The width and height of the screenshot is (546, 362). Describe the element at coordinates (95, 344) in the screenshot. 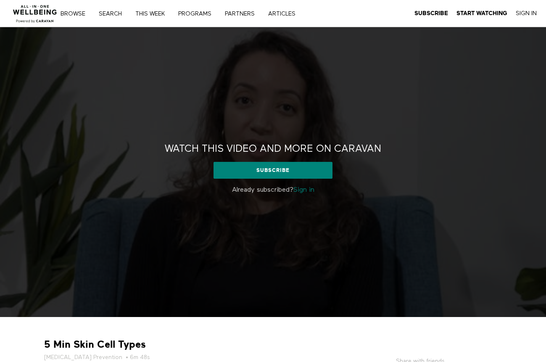

I see `strong: 5 Min Skin Cell Types` at that location.